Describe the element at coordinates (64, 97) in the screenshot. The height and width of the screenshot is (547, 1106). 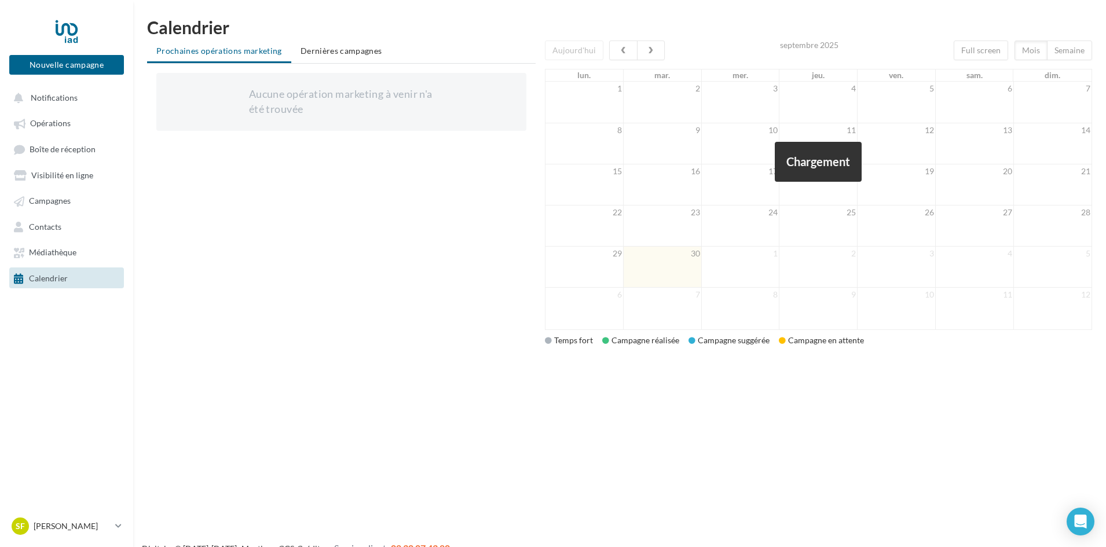
I see `button: Notifications` at that location.